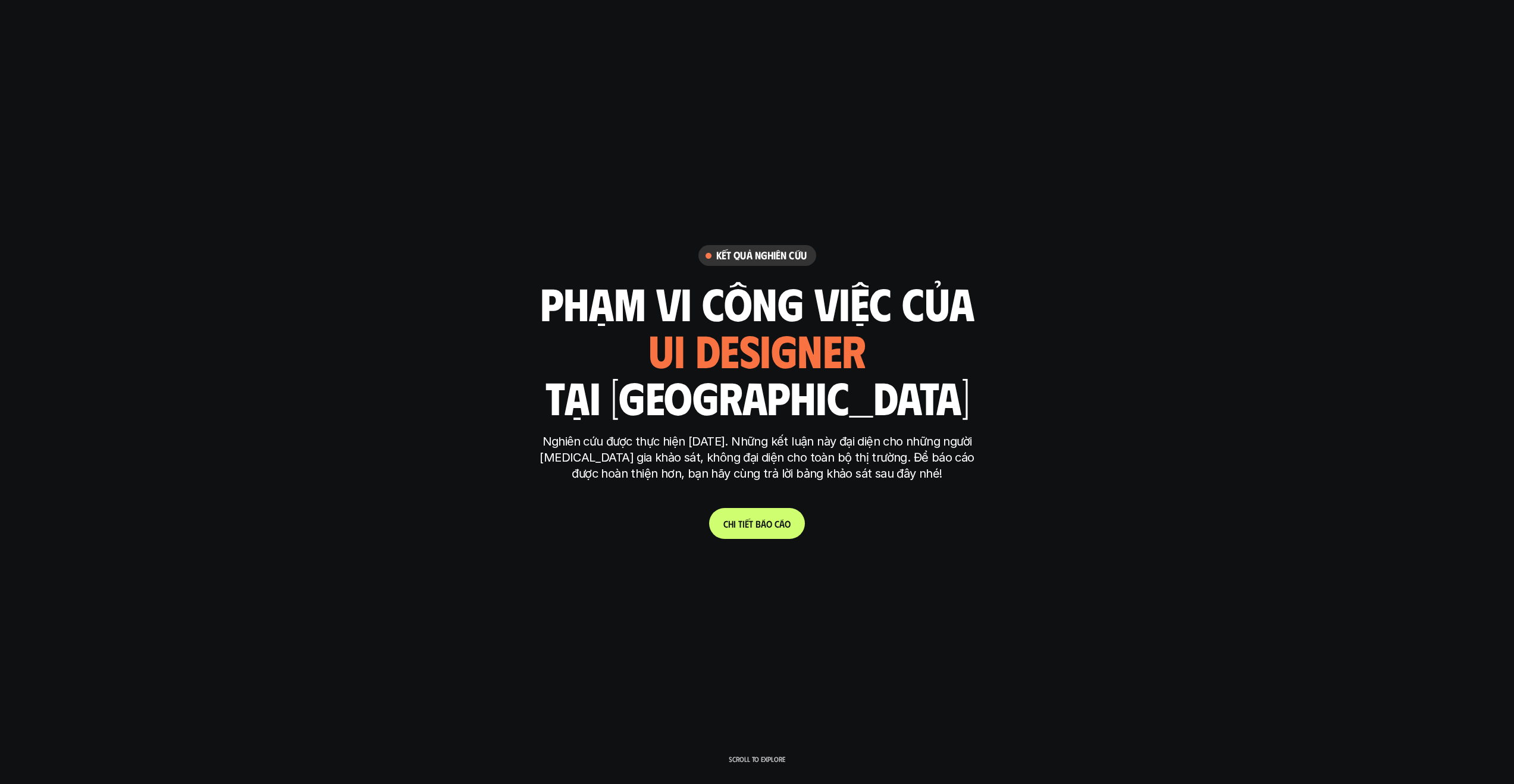  What do you see at coordinates (747, 524) in the screenshot?
I see `span: ế` at bounding box center [747, 524].